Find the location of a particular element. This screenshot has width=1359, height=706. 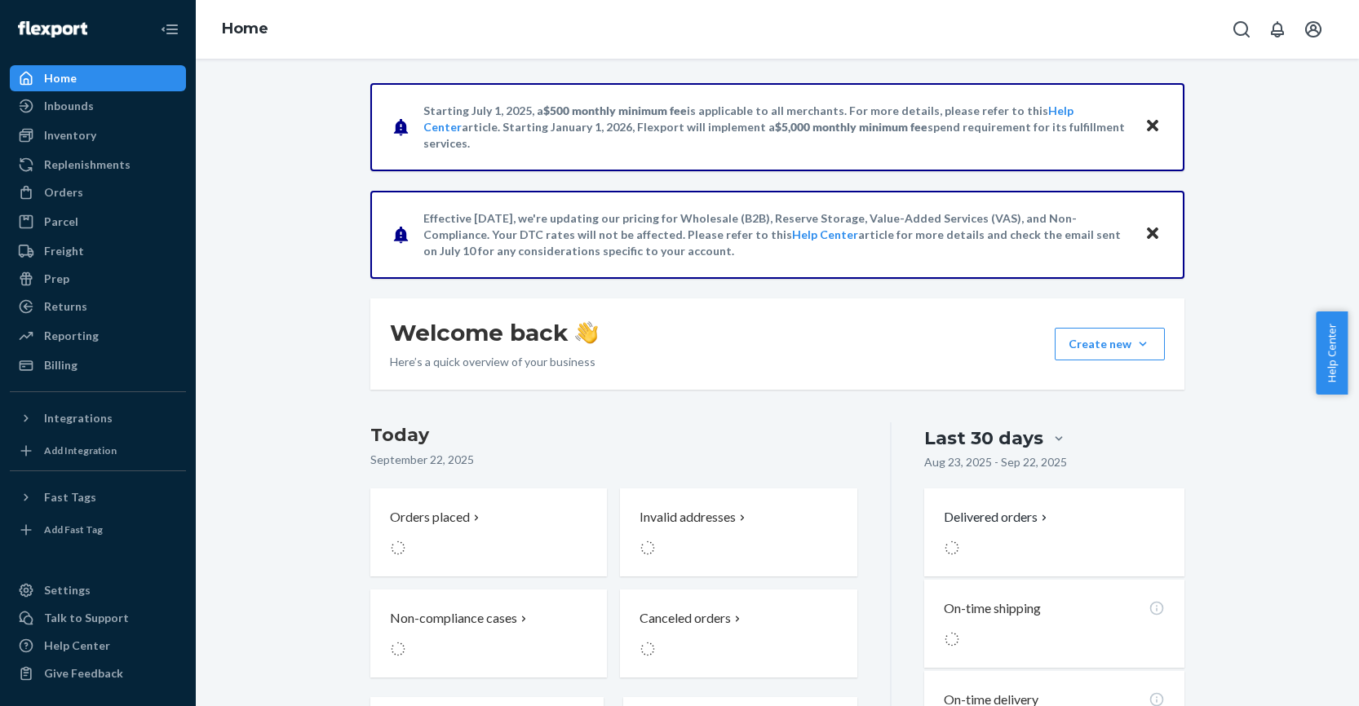

p: September 22, 2025 is located at coordinates (613, 460).